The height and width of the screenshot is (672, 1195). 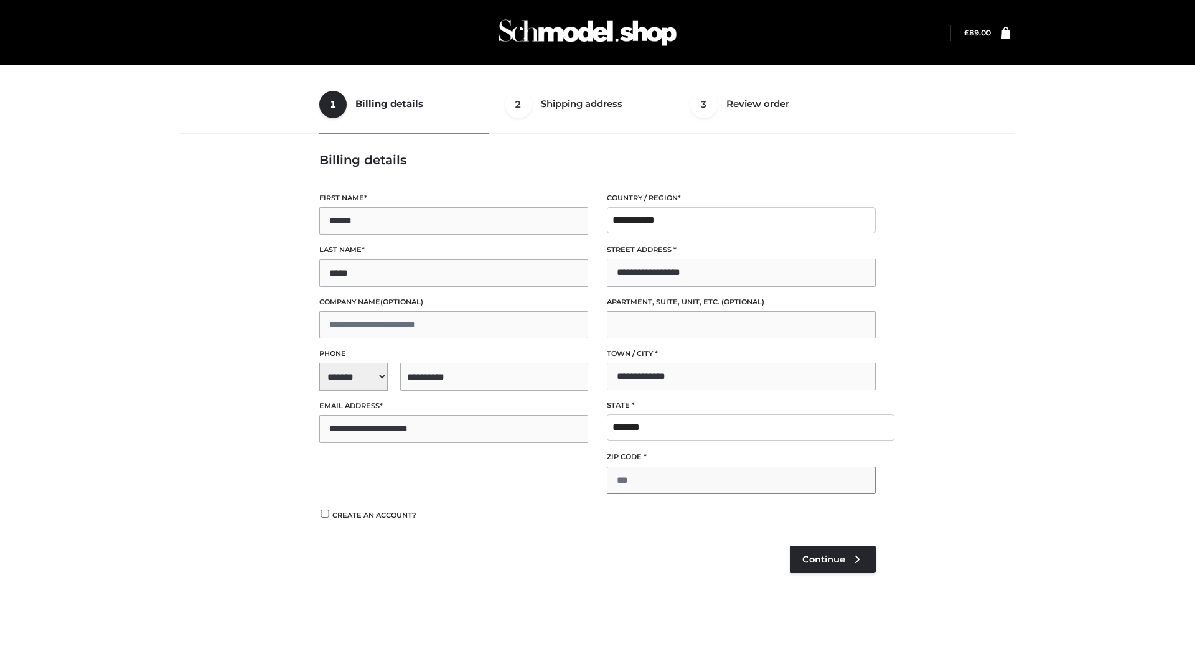 What do you see at coordinates (741, 354) in the screenshot?
I see `label: Town / City` at bounding box center [741, 354].